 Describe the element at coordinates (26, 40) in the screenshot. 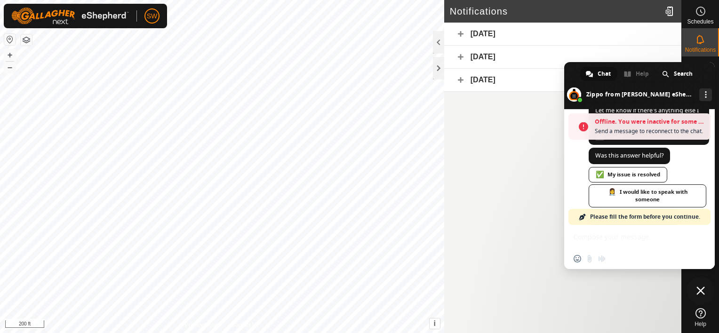

I see `button: Map Layers` at that location.